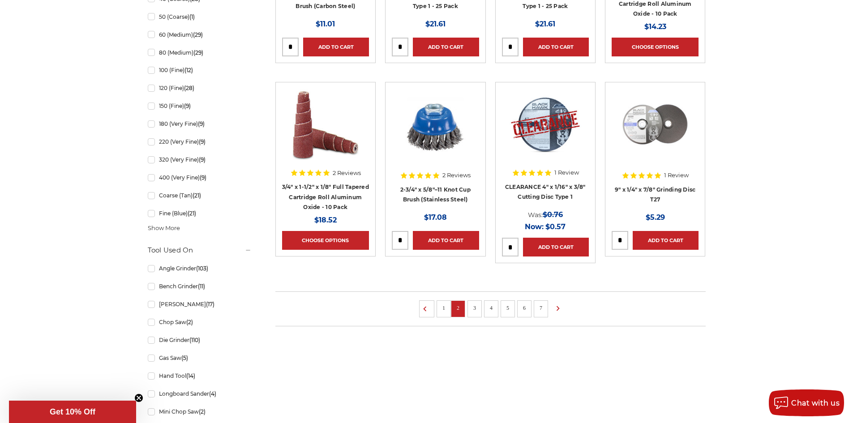 The height and width of the screenshot is (423, 853). What do you see at coordinates (210, 304) in the screenshot?
I see `span: (17)` at bounding box center [210, 304].